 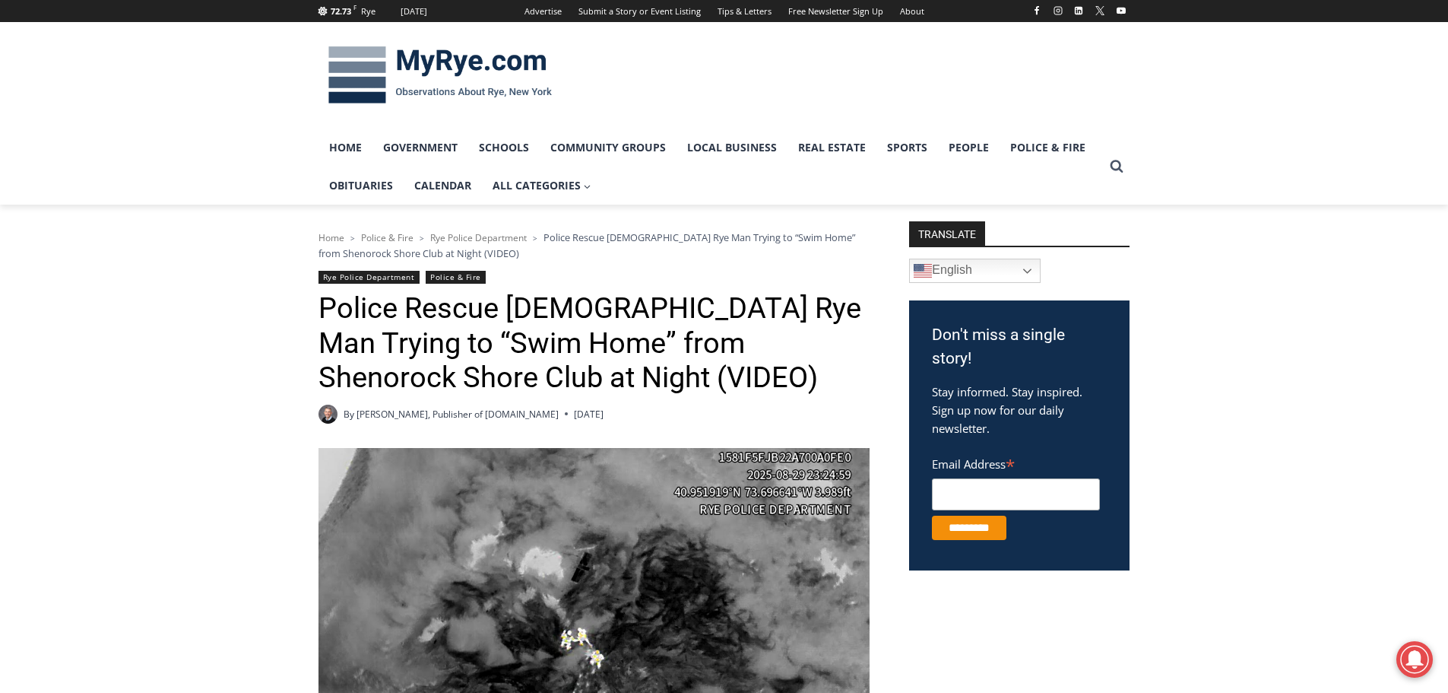 I want to click on a: Obituaries, so click(x=361, y=186).